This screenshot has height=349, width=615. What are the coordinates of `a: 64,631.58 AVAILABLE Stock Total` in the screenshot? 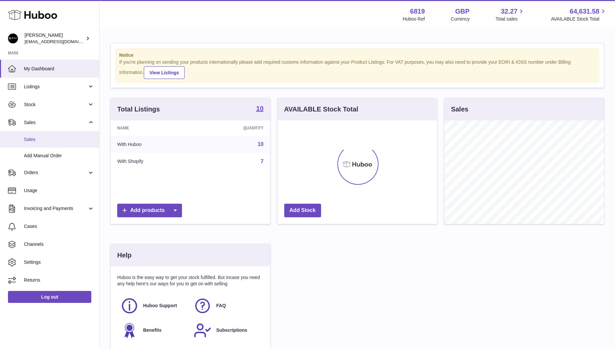 It's located at (579, 15).